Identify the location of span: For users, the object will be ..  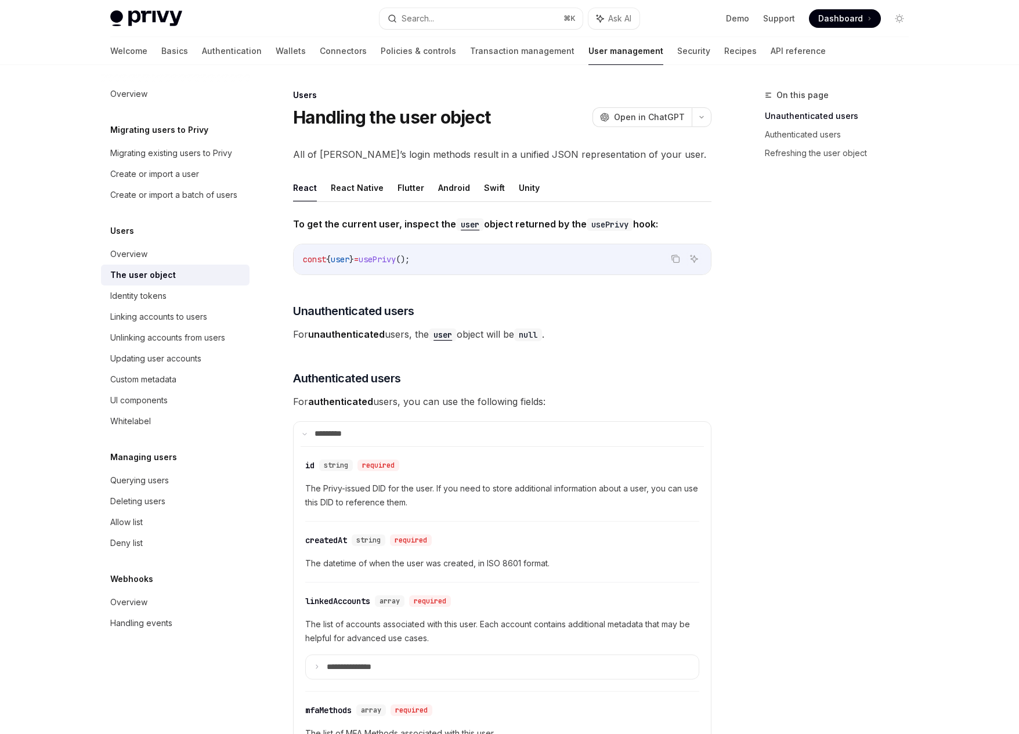
(502, 334).